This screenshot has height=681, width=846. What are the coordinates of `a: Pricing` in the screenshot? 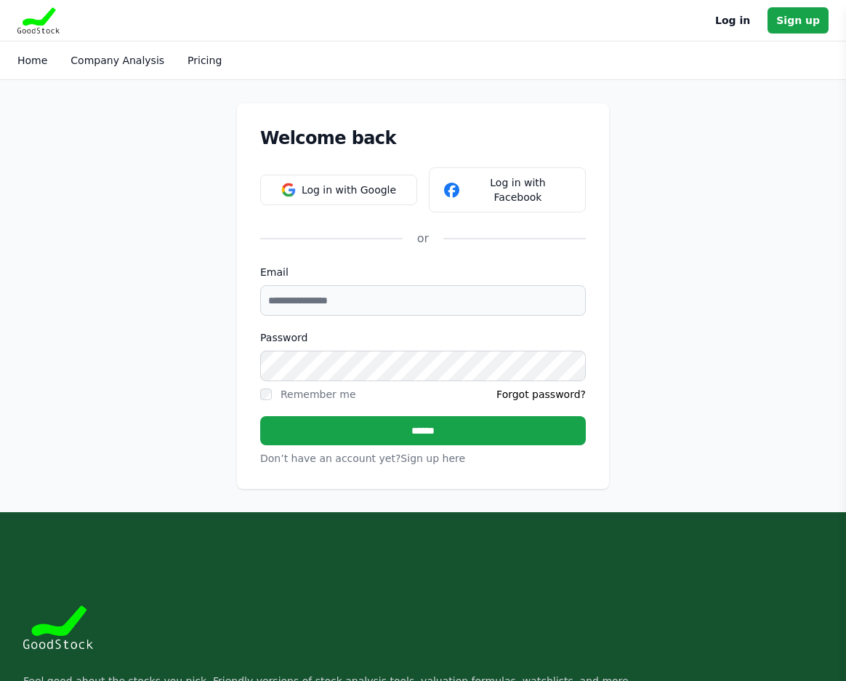 It's located at (204, 60).